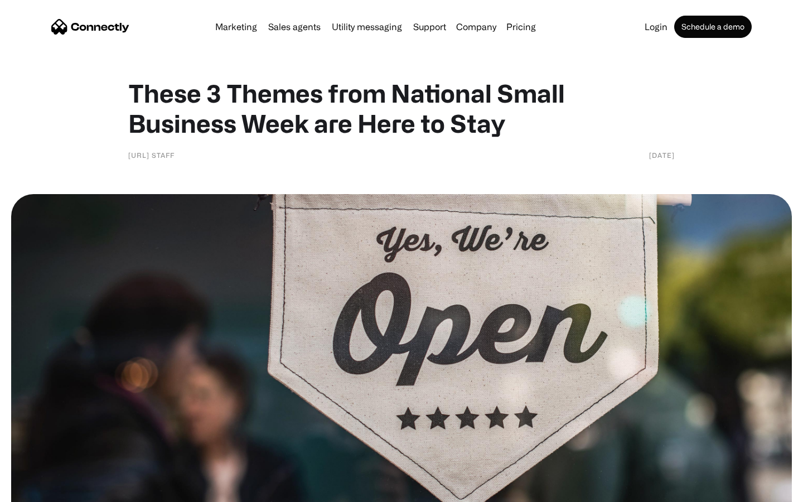  What do you see at coordinates (476, 27) in the screenshot?
I see `div: Company` at bounding box center [476, 27].